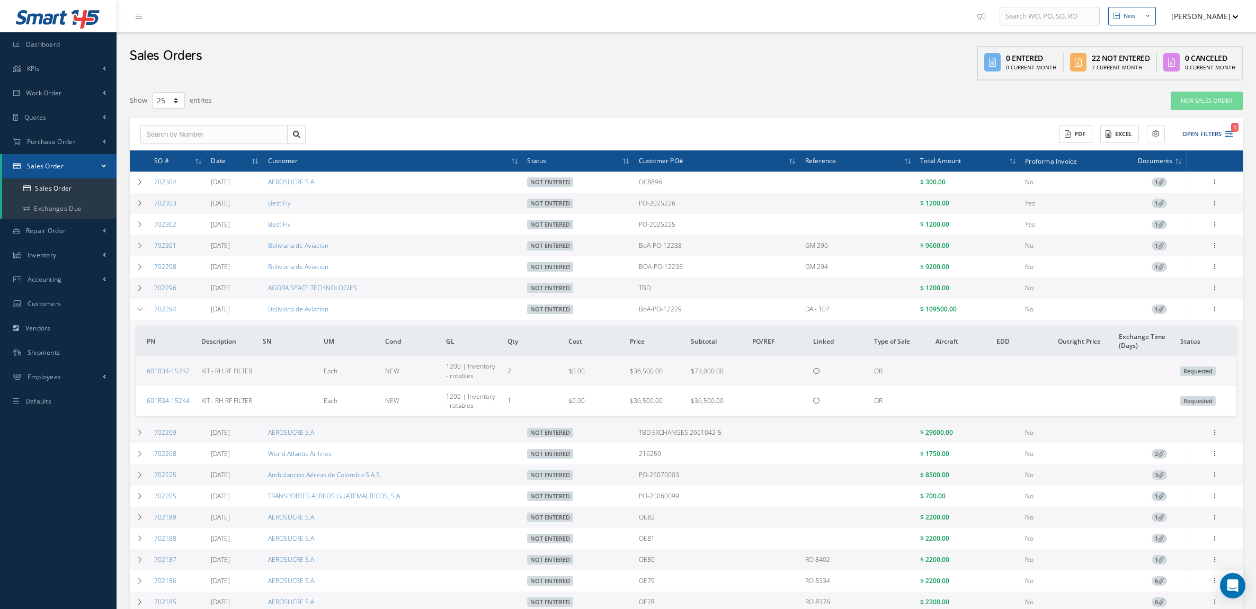 This screenshot has height=609, width=1256. I want to click on a: 6, so click(1159, 581).